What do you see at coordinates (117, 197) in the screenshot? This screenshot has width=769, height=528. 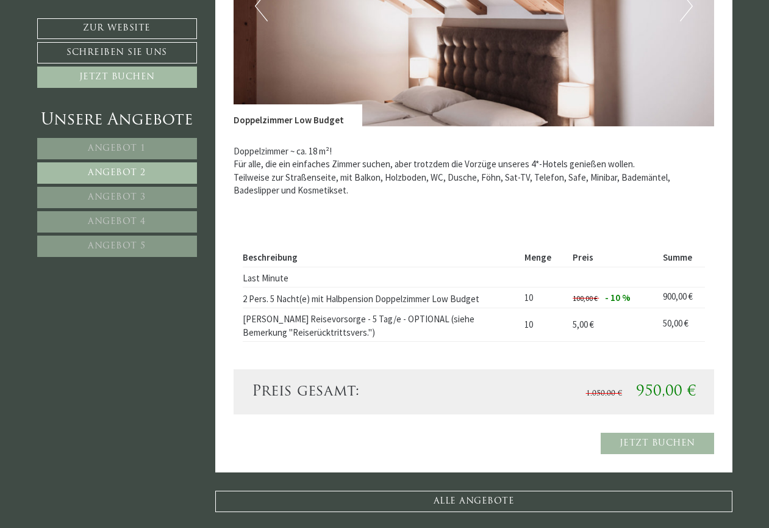 I see `span: Angebot 3` at bounding box center [117, 197].